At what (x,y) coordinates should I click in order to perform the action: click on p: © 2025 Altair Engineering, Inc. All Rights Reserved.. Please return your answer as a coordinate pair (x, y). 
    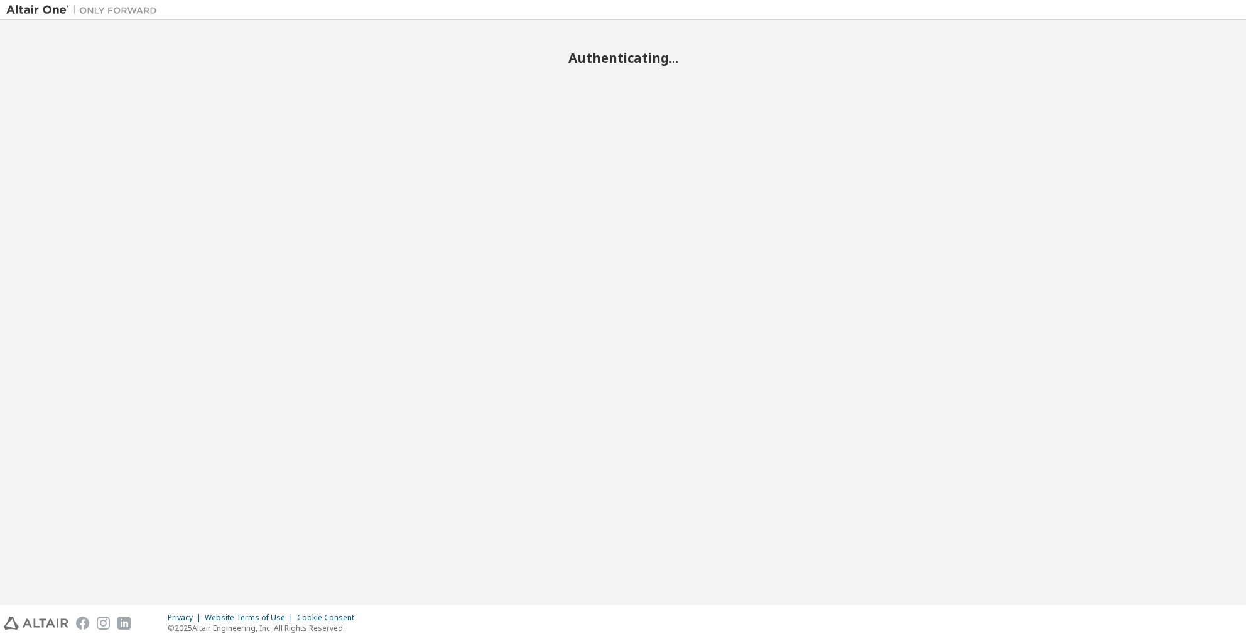
    Looking at the image, I should click on (264, 628).